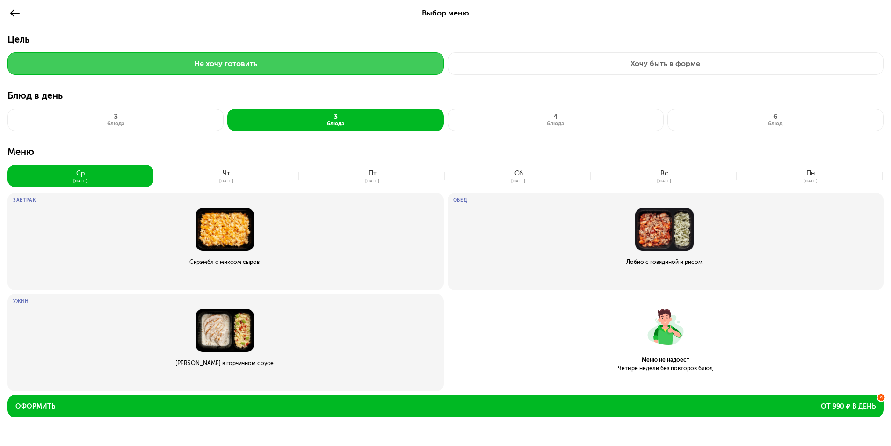  Describe the element at coordinates (226, 173) in the screenshot. I see `div: чт` at that location.